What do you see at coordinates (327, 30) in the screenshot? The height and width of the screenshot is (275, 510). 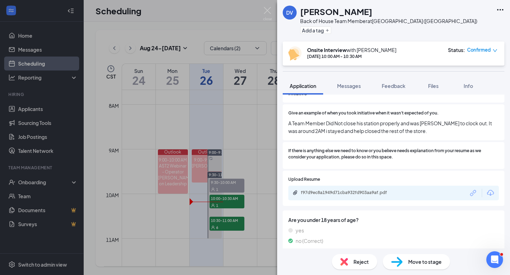 I see `svg: Plus` at bounding box center [327, 30].